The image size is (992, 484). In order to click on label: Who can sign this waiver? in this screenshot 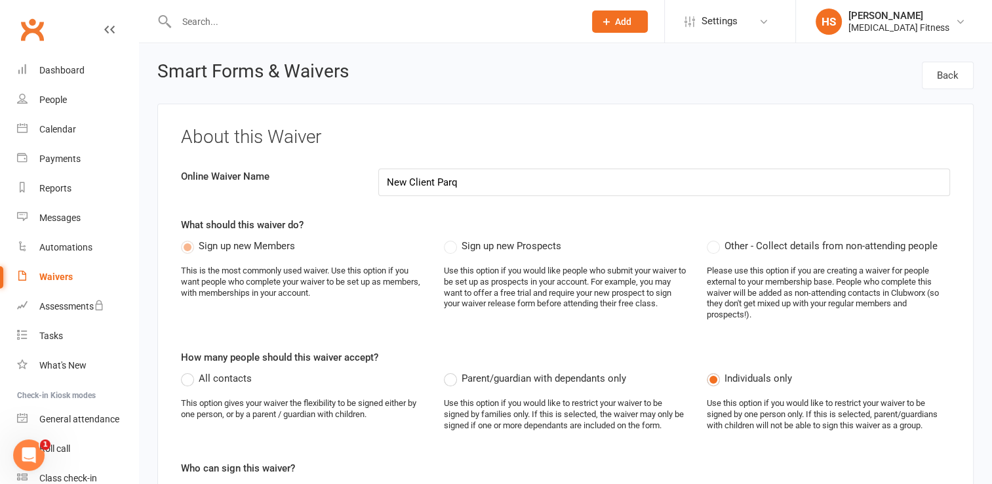, I will do `click(238, 468)`.